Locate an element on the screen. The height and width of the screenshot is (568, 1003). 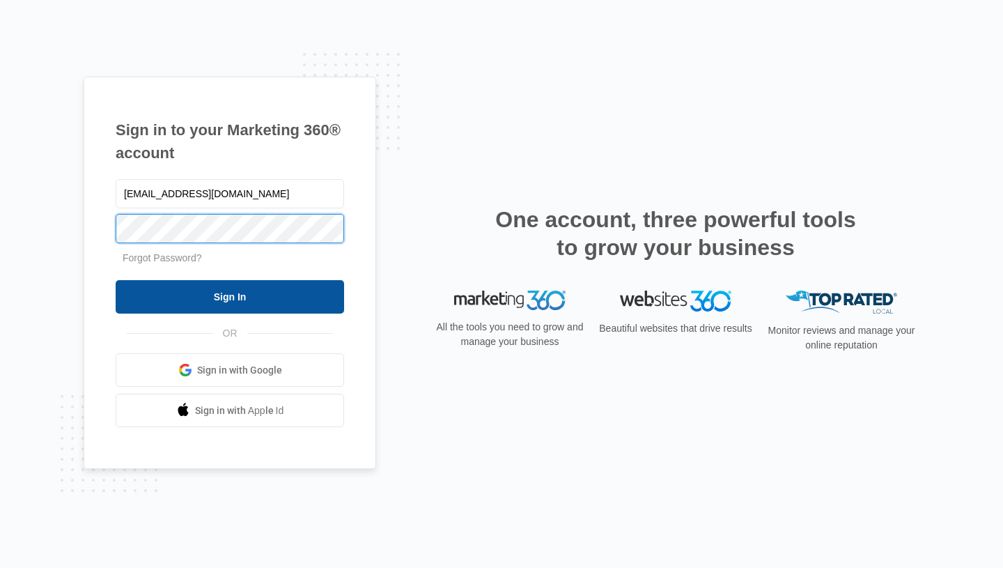
a: Sign in with Google is located at coordinates (230, 370).